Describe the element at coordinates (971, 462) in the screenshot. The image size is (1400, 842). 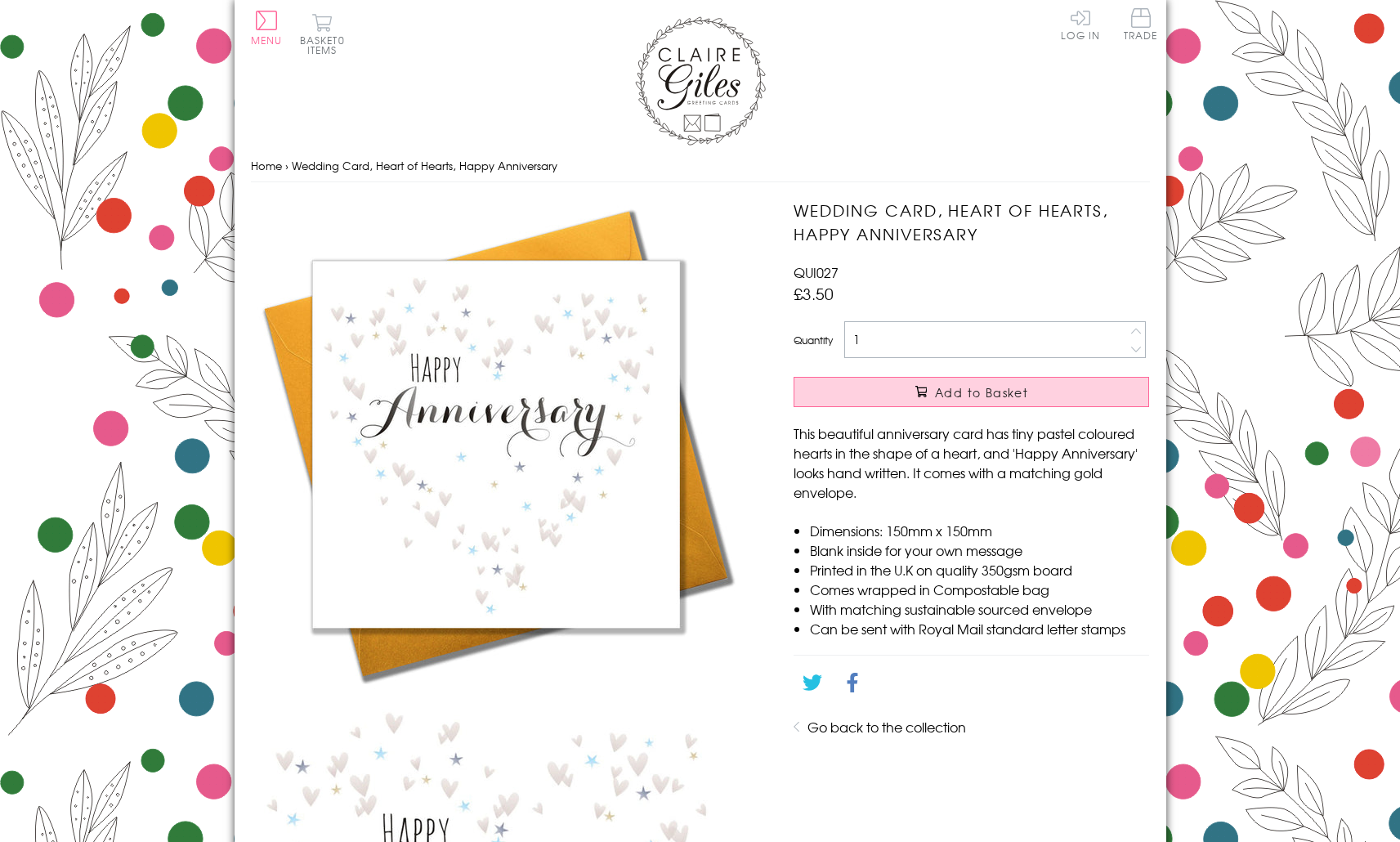
I see `p: This beautiful anniversary card has tiny pastel coloured hearts in the shape of a heart, and 'Hap...` at that location.